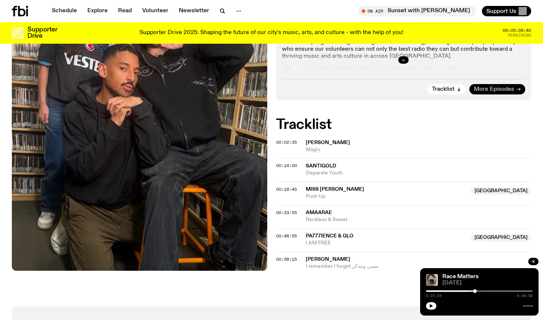 The width and height of the screenshot is (543, 320). What do you see at coordinates (517, 30) in the screenshot?
I see `span: 09:05:39:40` at bounding box center [517, 30].